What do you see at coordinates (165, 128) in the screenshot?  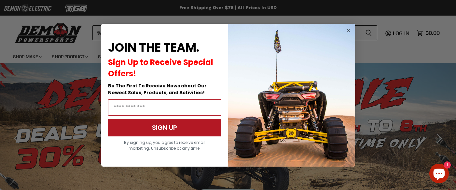 I see `button: SIGN UP` at bounding box center [165, 128].